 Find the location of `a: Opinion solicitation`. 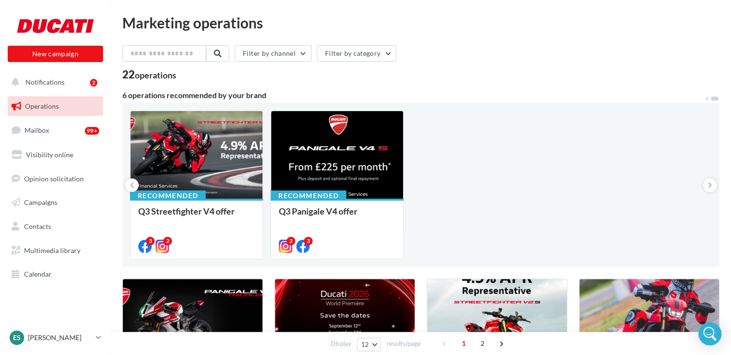

a: Opinion solicitation is located at coordinates (55, 179).